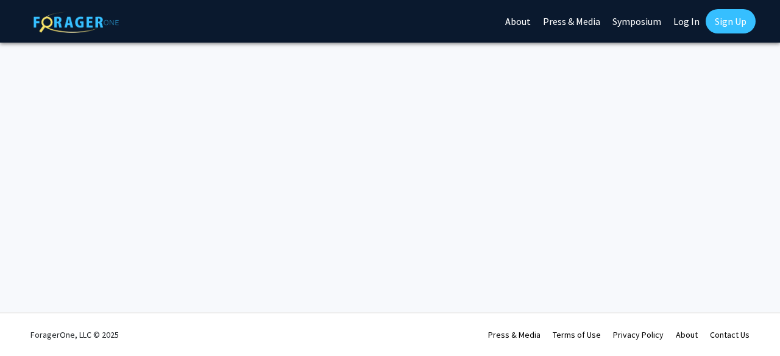 This screenshot has height=356, width=780. Describe the element at coordinates (576, 335) in the screenshot. I see `a: Terms of Use` at that location.